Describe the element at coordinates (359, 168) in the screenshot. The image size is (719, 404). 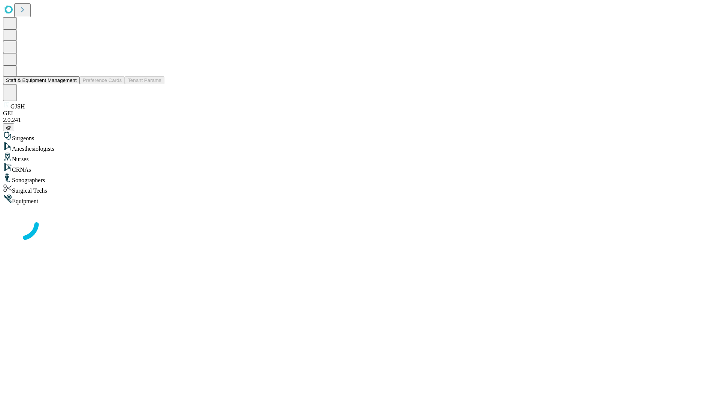
I see `div: CRNAs` at that location.